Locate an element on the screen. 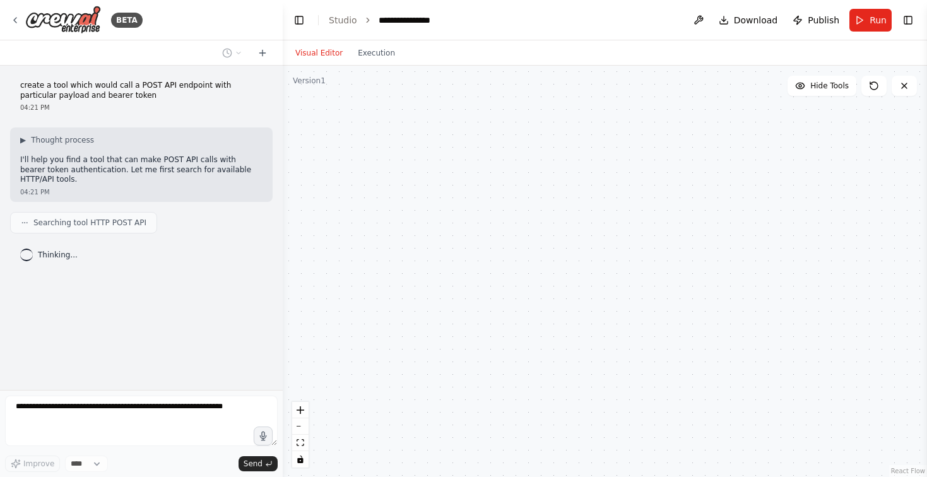 This screenshot has height=477, width=927. button: Visual Editor is located at coordinates (319, 53).